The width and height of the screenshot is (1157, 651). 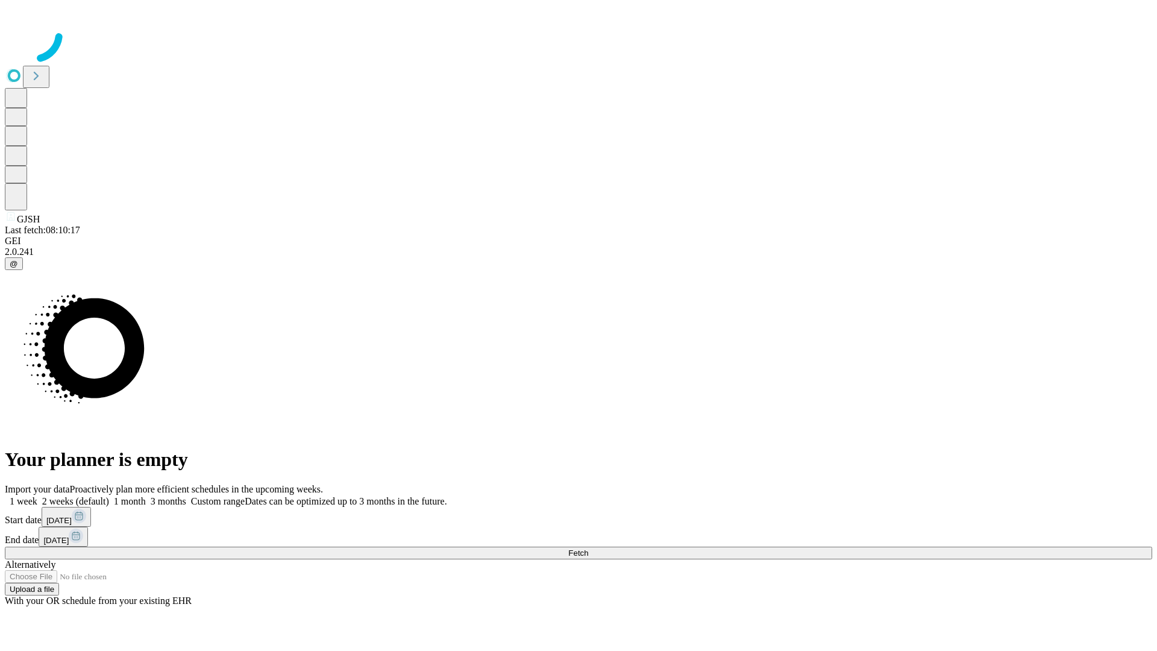 I want to click on span: 3 months, so click(x=168, y=501).